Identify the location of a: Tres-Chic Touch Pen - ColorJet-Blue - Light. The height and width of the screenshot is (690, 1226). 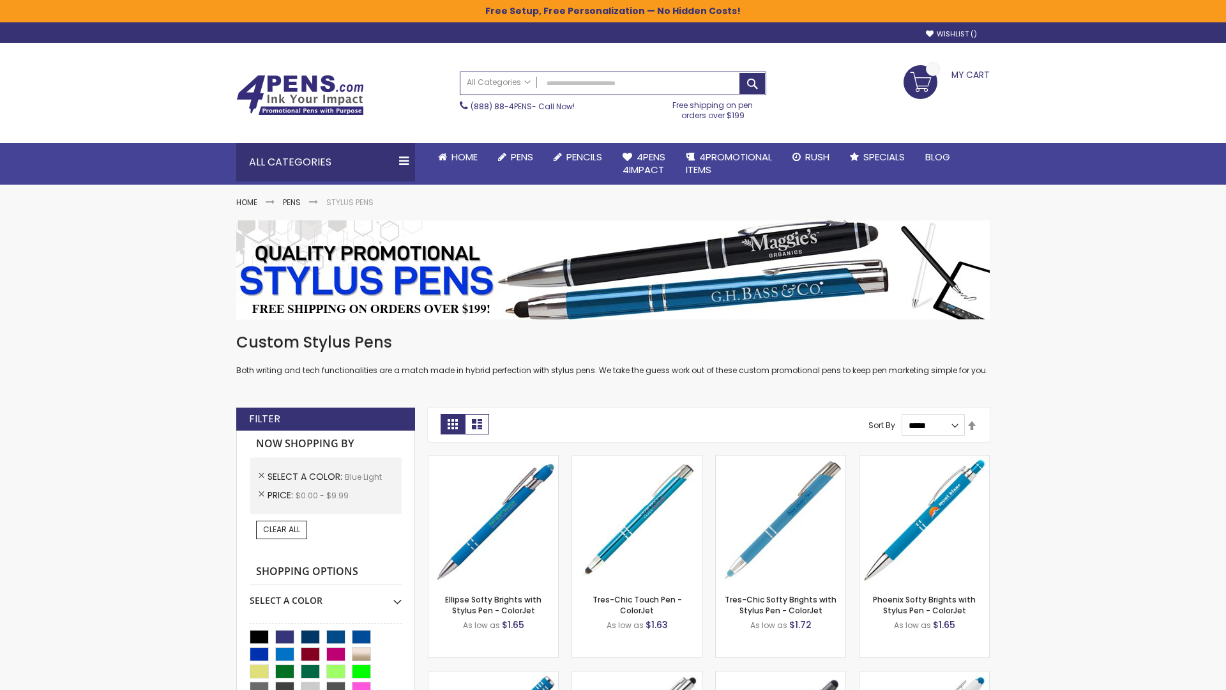
(637, 460).